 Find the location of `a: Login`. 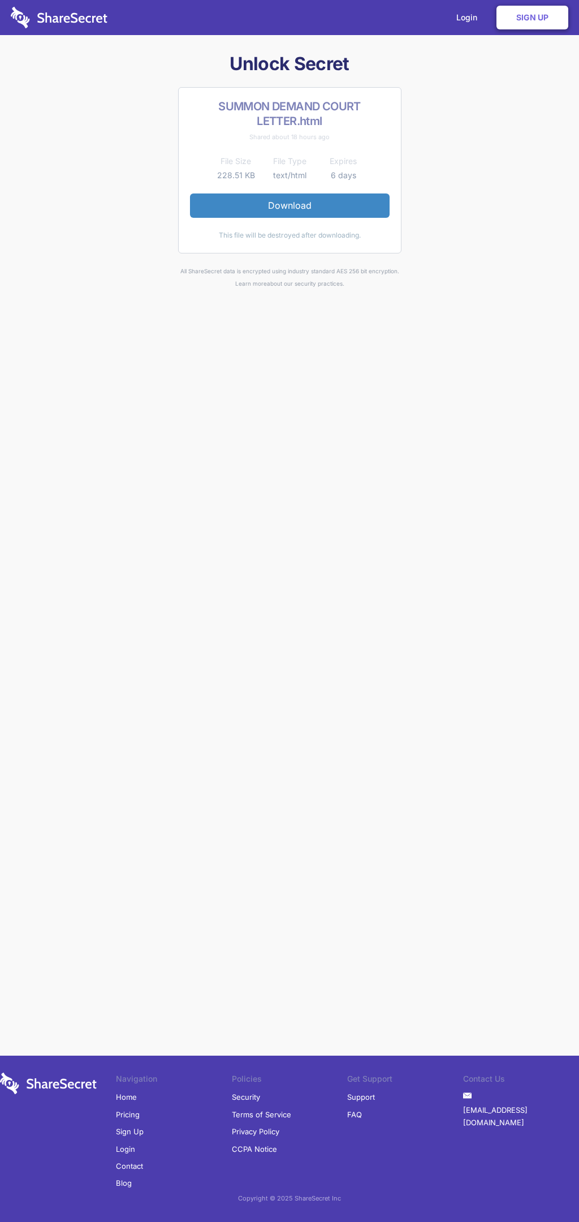

a: Login is located at coordinates (126, 1149).